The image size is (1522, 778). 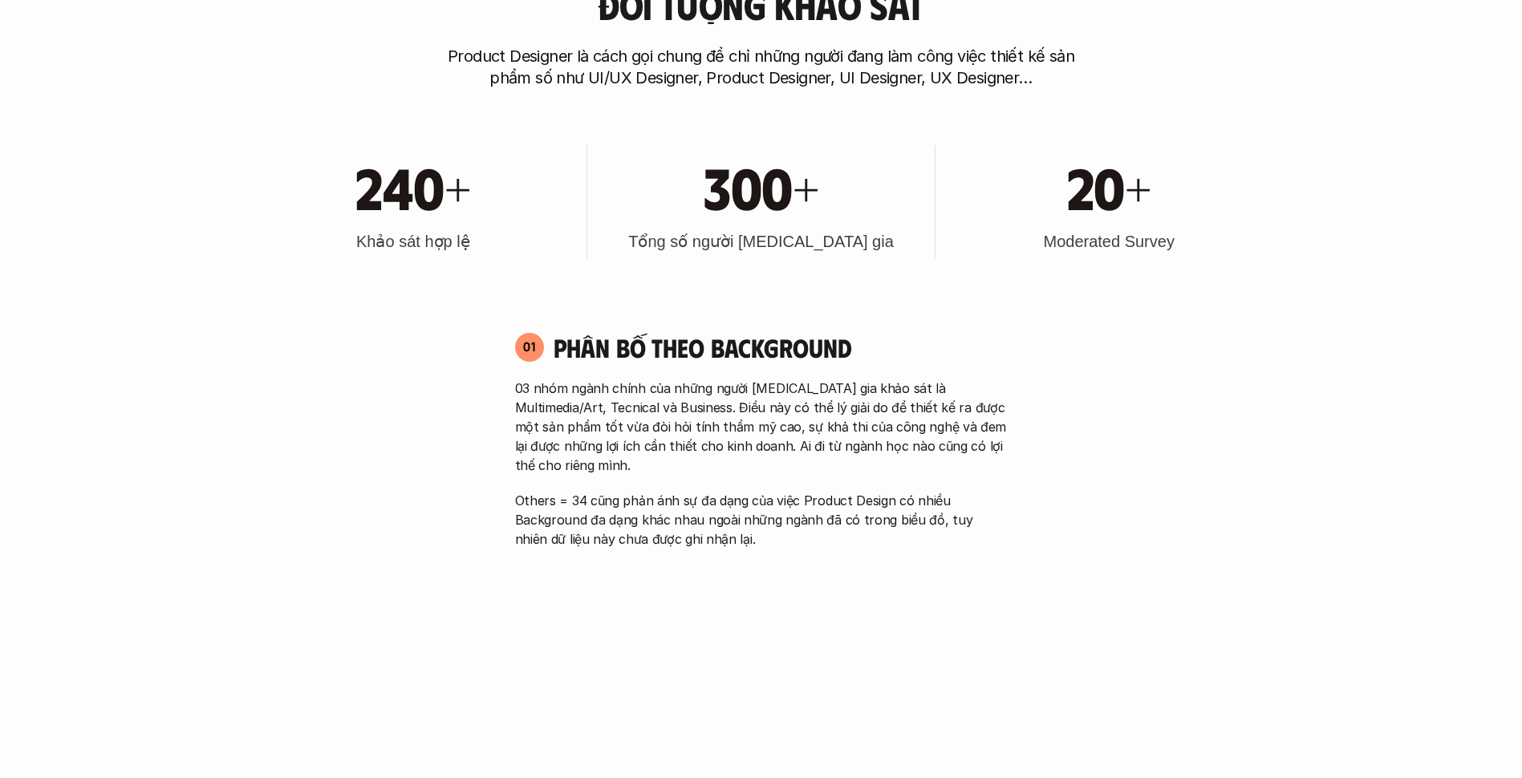 What do you see at coordinates (1108, 241) in the screenshot?
I see `h3: Moderated Survey` at bounding box center [1108, 241].